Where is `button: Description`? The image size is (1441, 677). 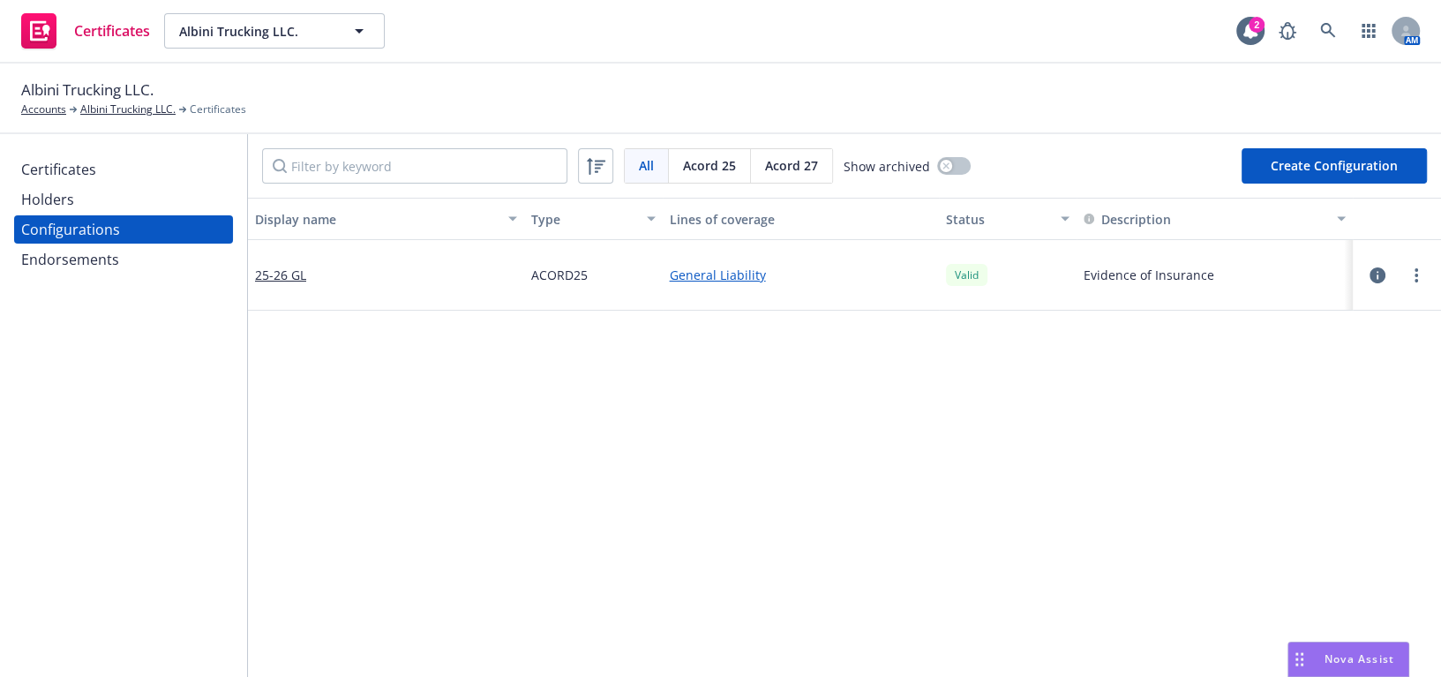 button: Description is located at coordinates (1127, 219).